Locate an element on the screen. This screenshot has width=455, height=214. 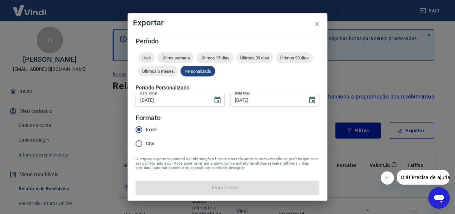
span: Olá! Precisa de ajuda? is located at coordinates (30, 7).